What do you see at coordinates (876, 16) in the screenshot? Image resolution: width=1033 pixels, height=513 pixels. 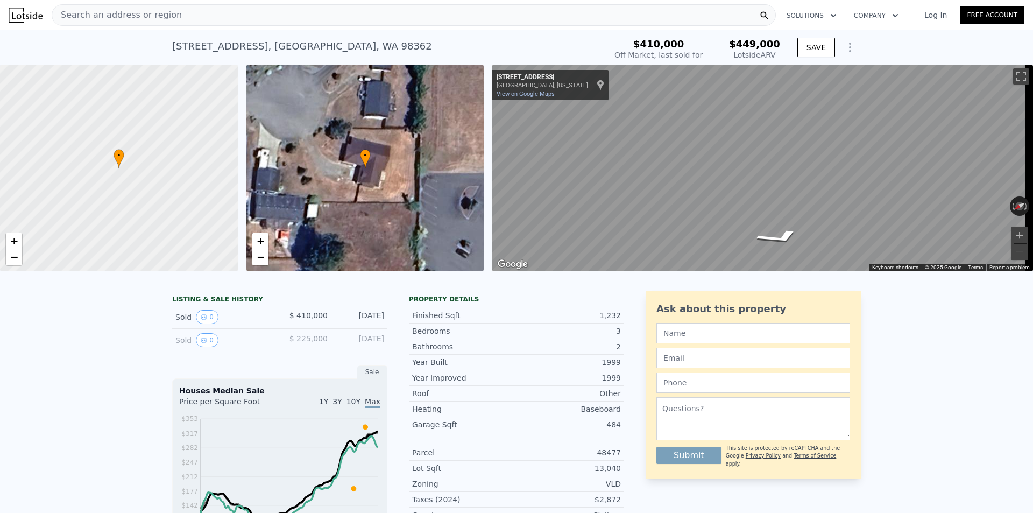 I see `button: Company` at bounding box center [876, 16].